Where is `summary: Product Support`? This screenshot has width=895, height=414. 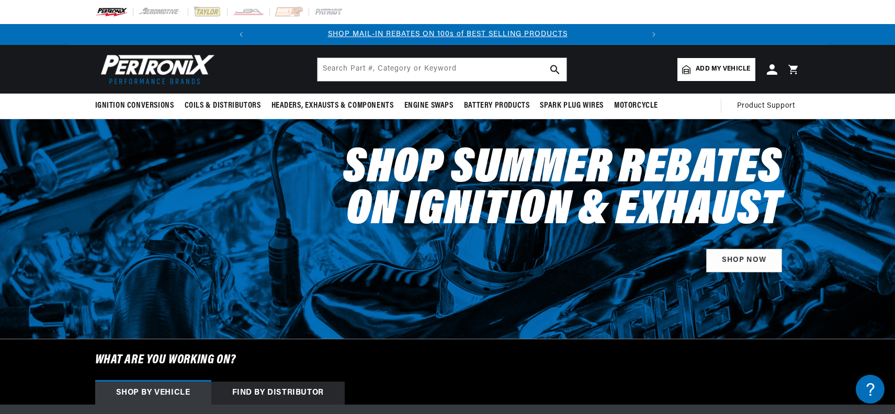
summary: Product Support is located at coordinates (769, 106).